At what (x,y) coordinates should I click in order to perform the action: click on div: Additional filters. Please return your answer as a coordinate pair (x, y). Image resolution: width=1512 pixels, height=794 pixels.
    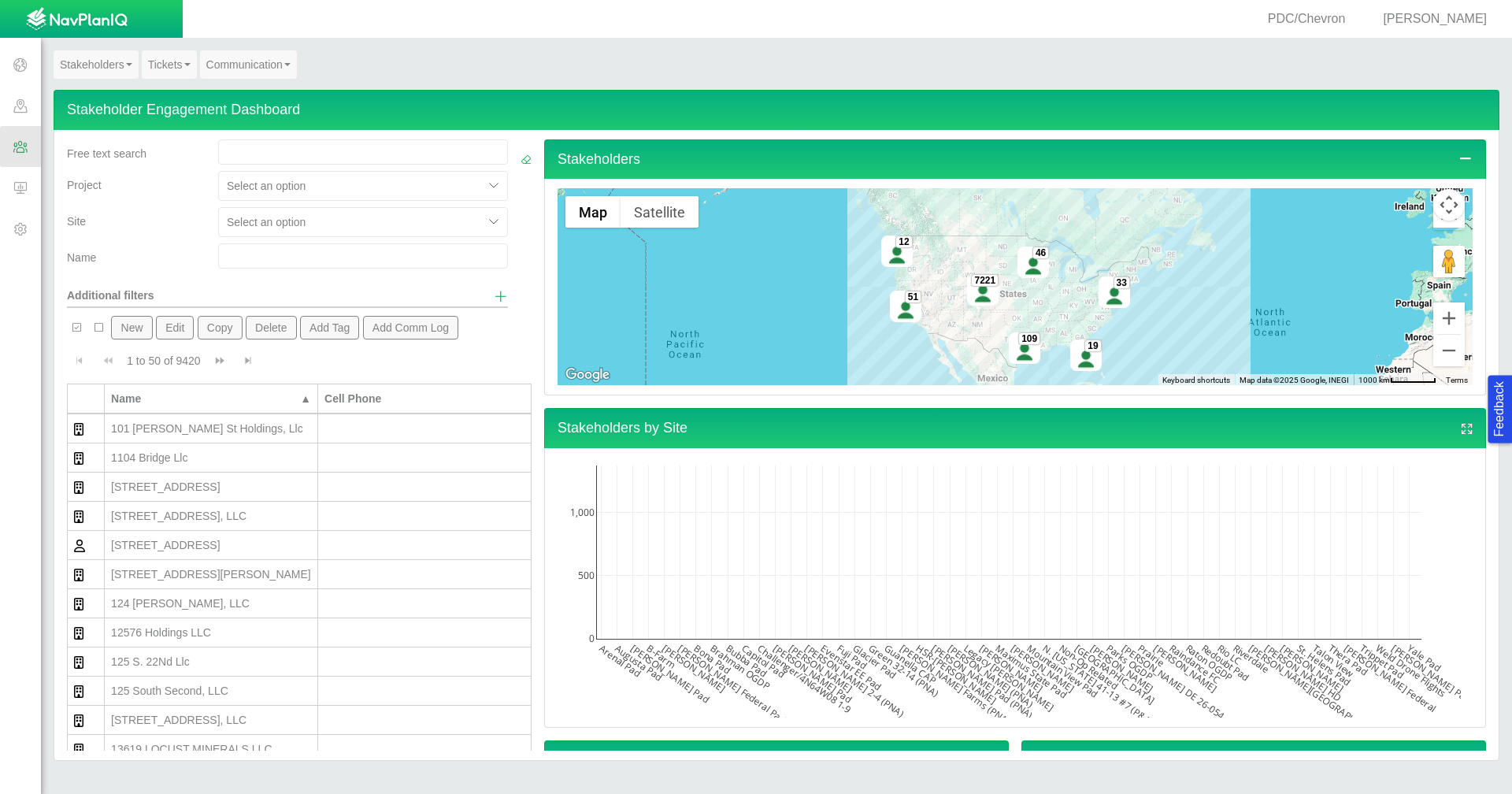
    Looking at the image, I should click on (137, 289).